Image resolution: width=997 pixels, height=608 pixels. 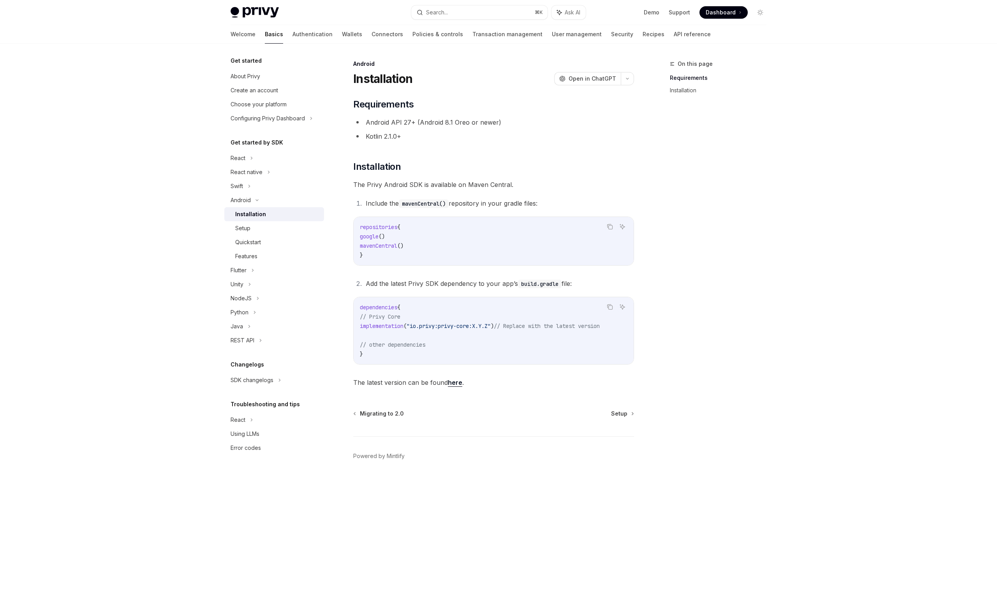 I want to click on a: here, so click(x=455, y=383).